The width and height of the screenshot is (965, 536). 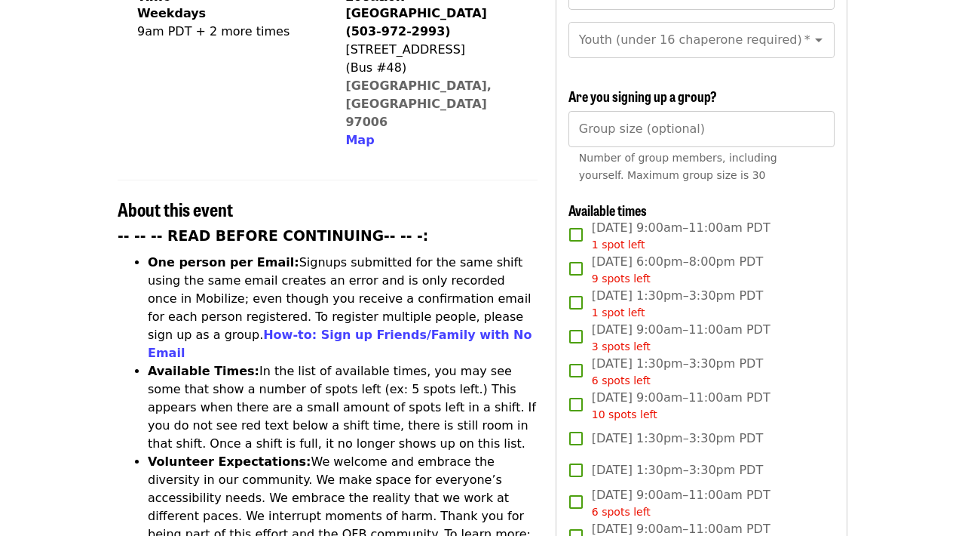 What do you see at coordinates (223, 262) in the screenshot?
I see `strong: One person per Email:` at bounding box center [223, 262].